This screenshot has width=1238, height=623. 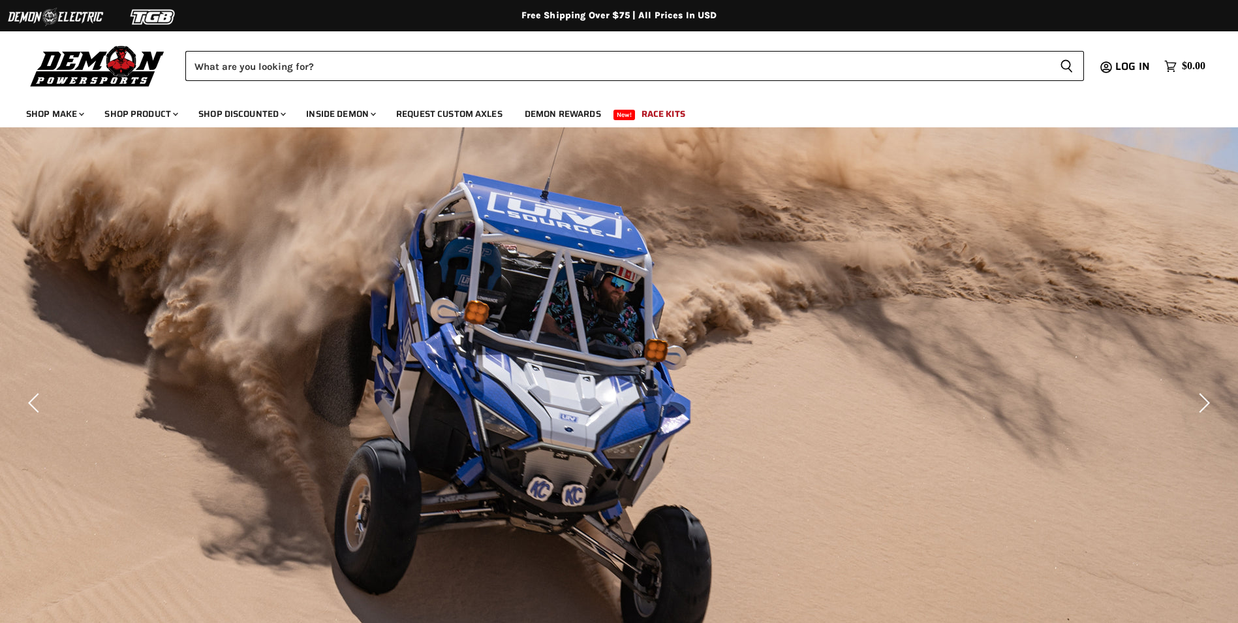 What do you see at coordinates (140, 114) in the screenshot?
I see `a: Shop Product` at bounding box center [140, 114].